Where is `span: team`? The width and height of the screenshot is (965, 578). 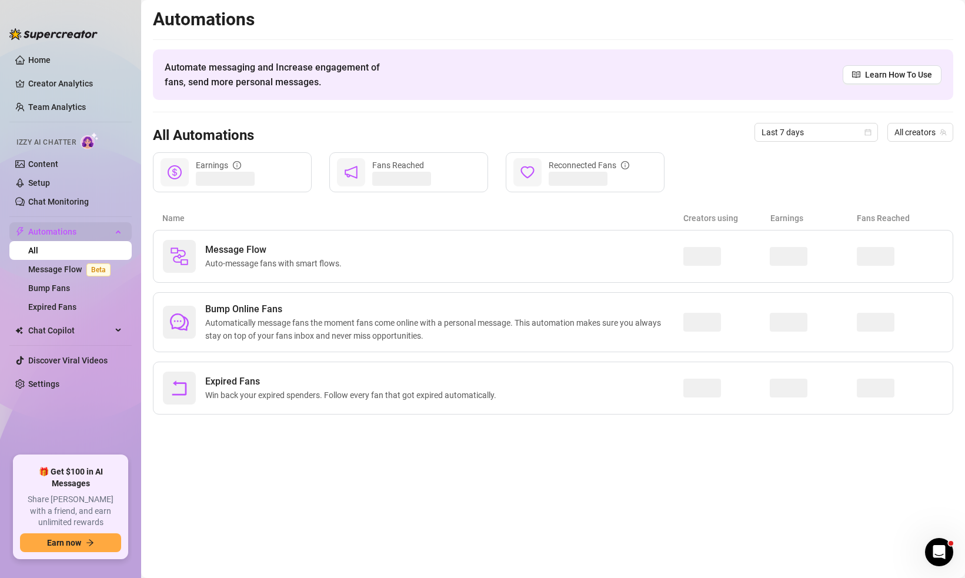 span: team is located at coordinates (943, 132).